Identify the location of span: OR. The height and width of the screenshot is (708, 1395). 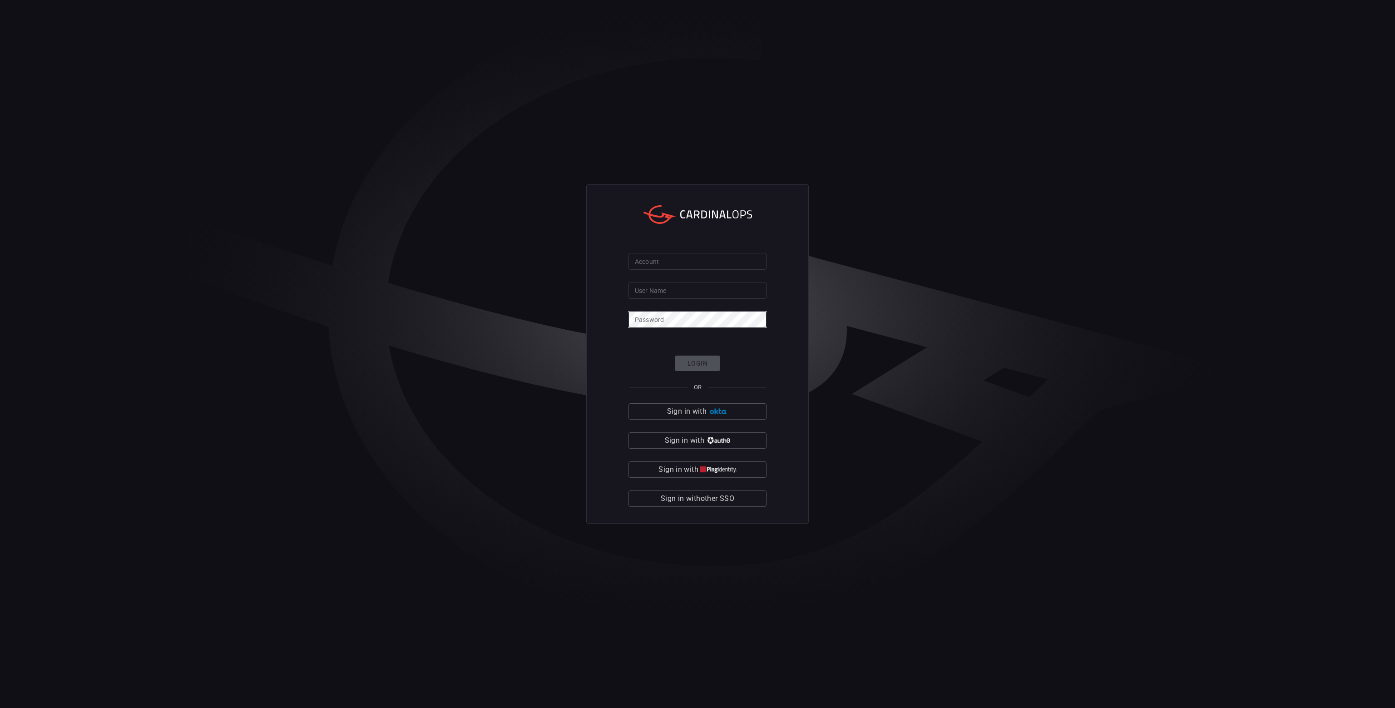
(697, 387).